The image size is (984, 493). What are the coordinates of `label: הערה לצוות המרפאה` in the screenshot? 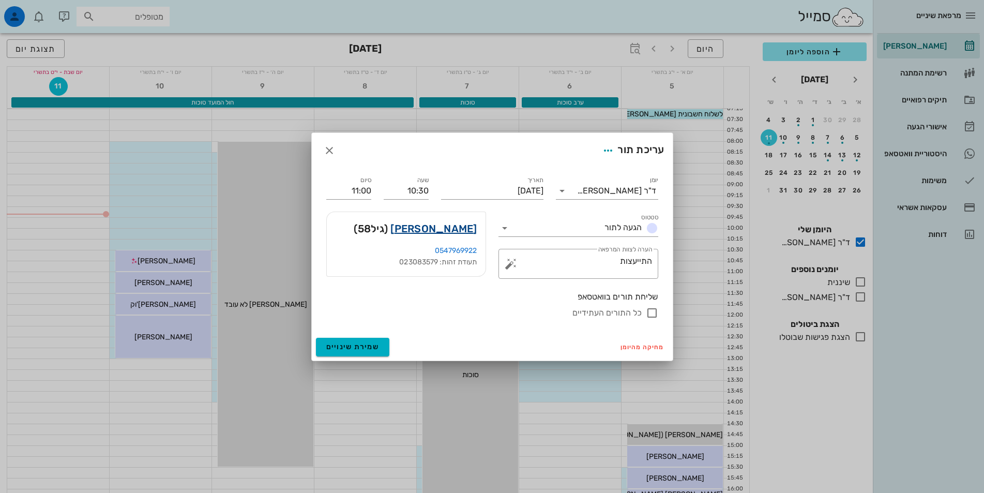 It's located at (625, 249).